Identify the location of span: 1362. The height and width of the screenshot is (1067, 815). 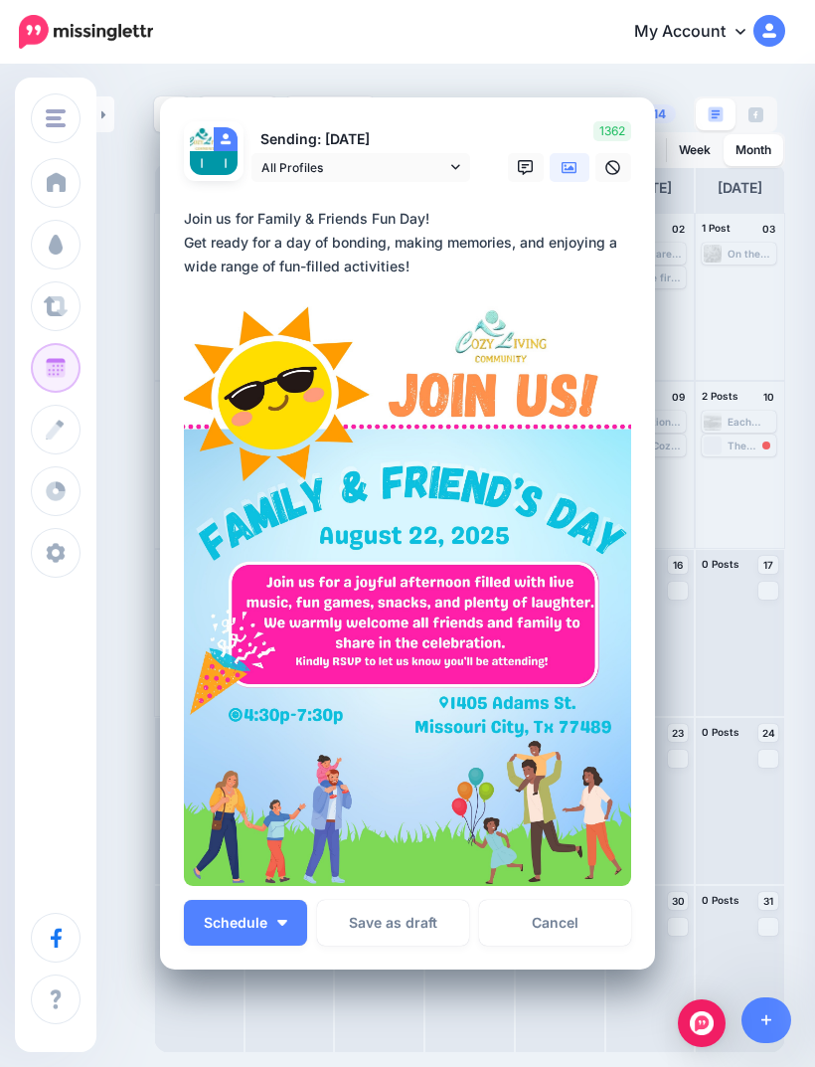
(612, 131).